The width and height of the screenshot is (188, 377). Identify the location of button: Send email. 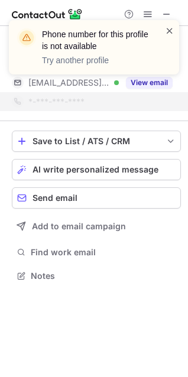
(96, 198).